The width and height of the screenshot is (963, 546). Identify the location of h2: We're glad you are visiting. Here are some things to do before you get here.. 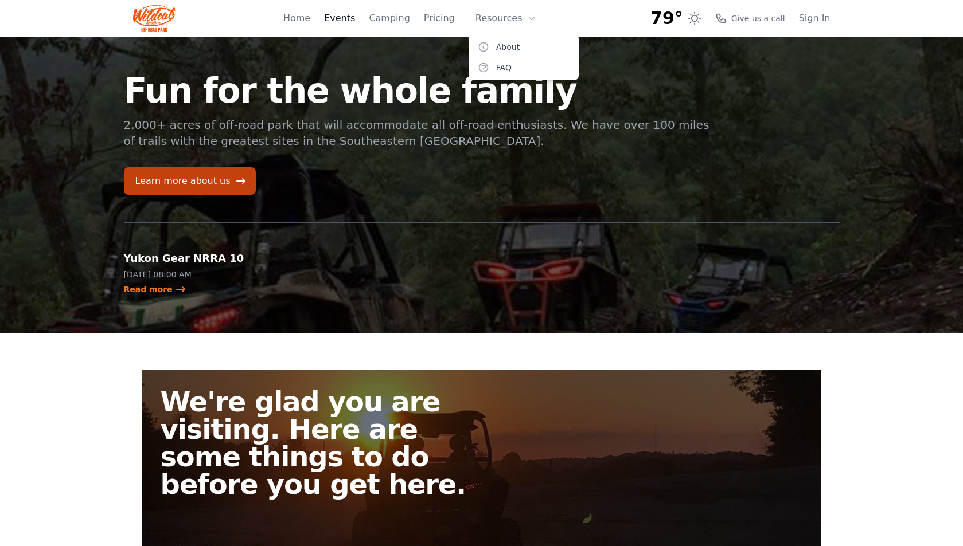
(326, 443).